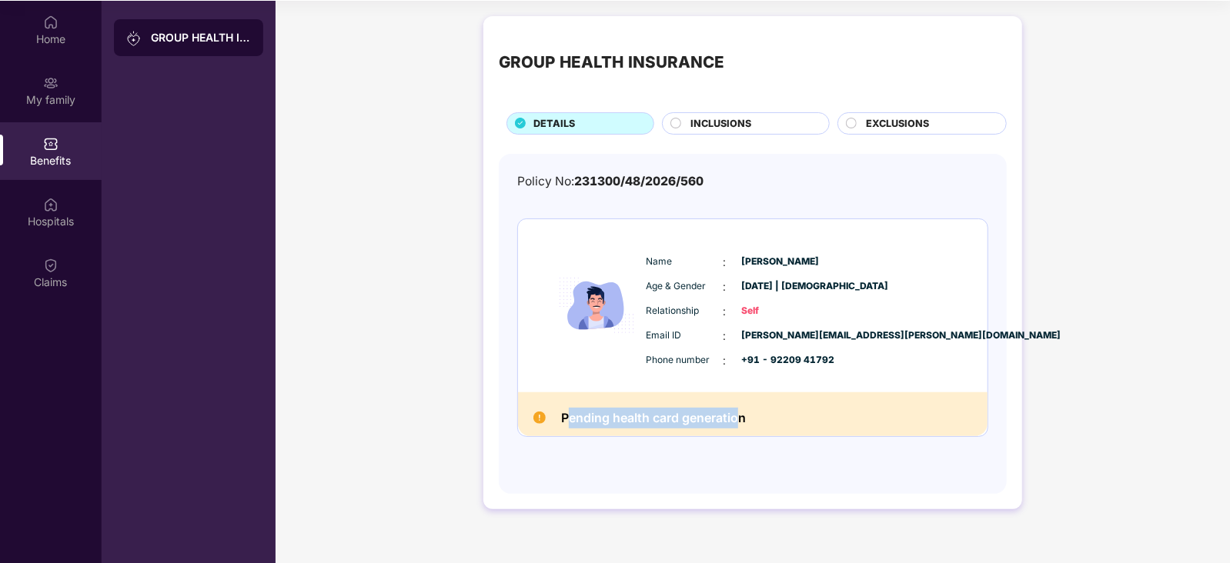 The image size is (1230, 563). What do you see at coordinates (654, 418) in the screenshot?
I see `h2: Pending health card generation` at bounding box center [654, 418].